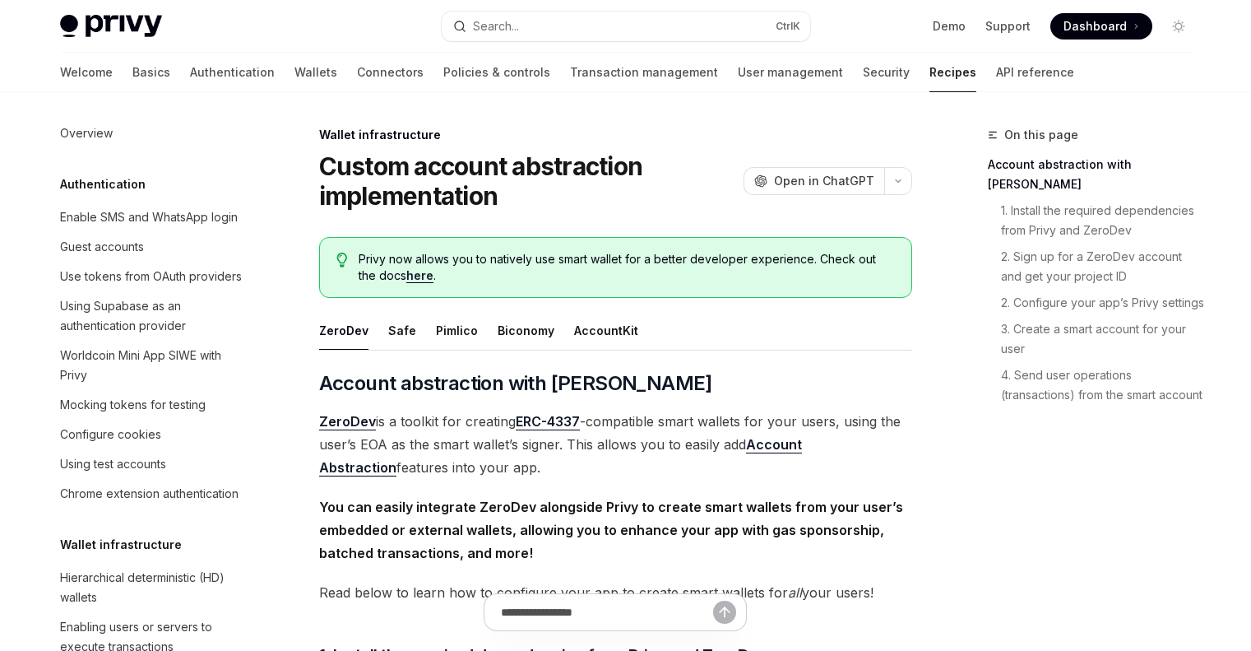 The height and width of the screenshot is (651, 1251). Describe the element at coordinates (615, 135) in the screenshot. I see `div: Wallet infrastructure` at that location.